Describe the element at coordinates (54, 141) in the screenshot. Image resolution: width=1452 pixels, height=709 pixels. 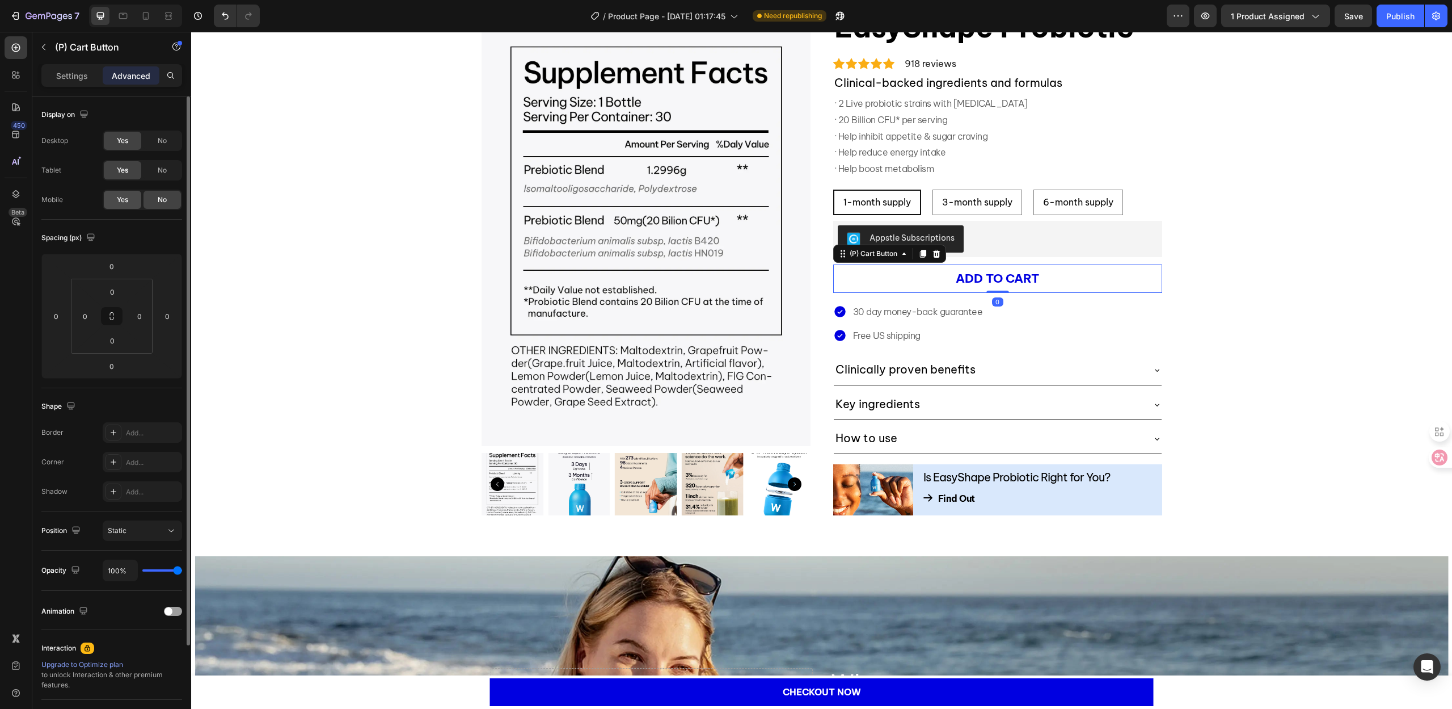
I see `div: Desktop` at that location.